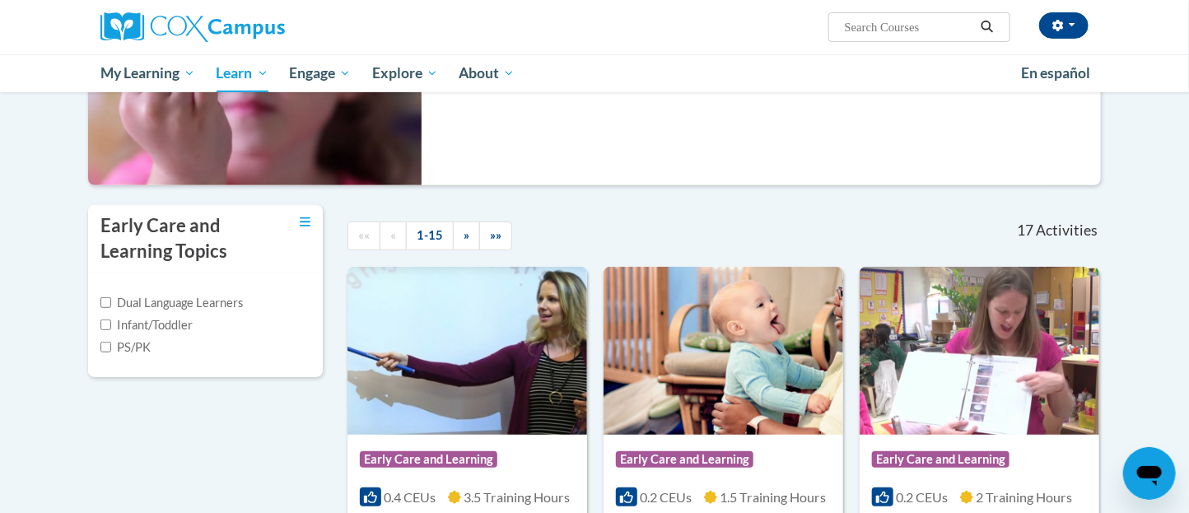  What do you see at coordinates (257, 27) in the screenshot?
I see `a: Cox Campus` at bounding box center [257, 27].